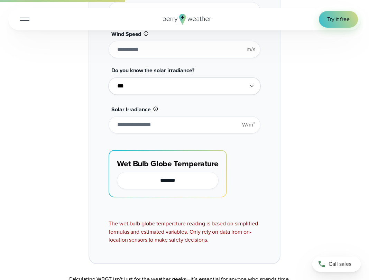 The image size is (369, 280). What do you see at coordinates (185, 232) in the screenshot?
I see `div: The wet bulb globe temperature reading is based on simplified formulas and estimated variables. O...` at bounding box center [185, 232].